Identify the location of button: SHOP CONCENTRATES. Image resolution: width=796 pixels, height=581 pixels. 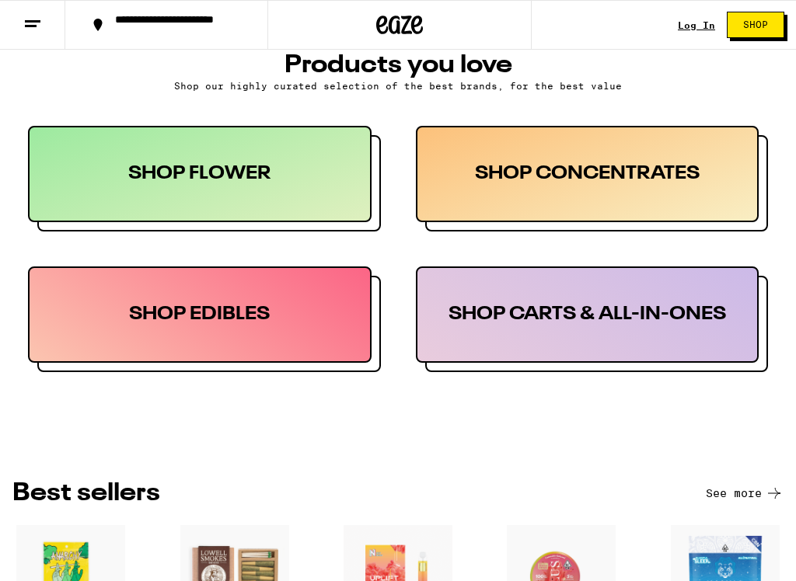
(592, 179).